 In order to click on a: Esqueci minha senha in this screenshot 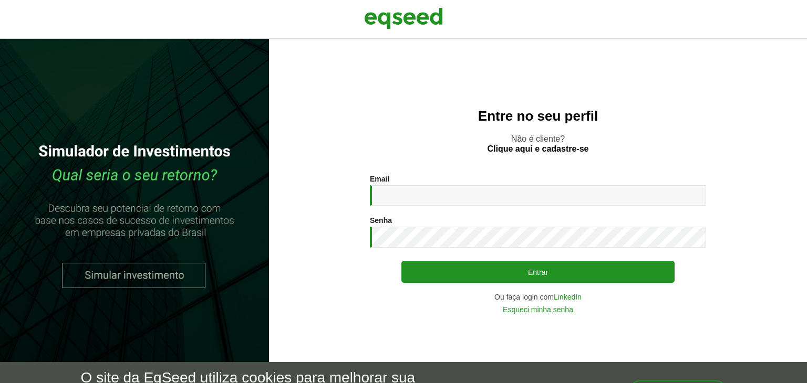, I will do `click(538, 310)`.